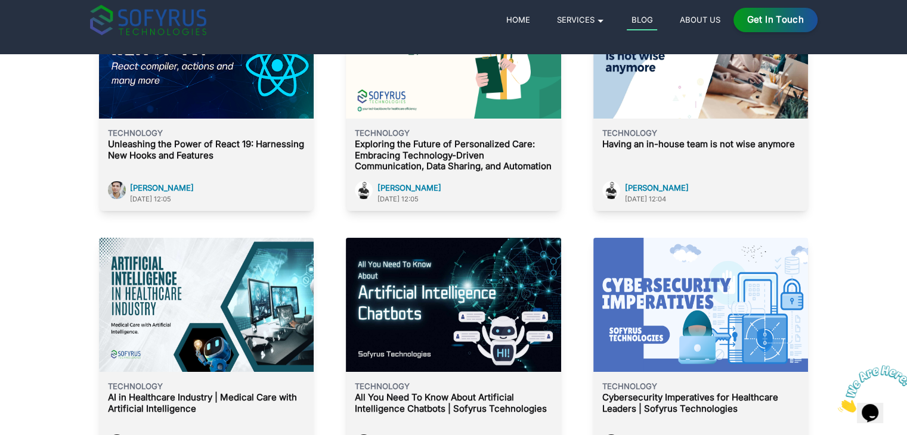  What do you see at coordinates (701, 336) in the screenshot?
I see `a: Software development CompanyTechnologyCybersecurity Imperatives for Healthcare Leaders | Sofyrus ...` at bounding box center [701, 336].